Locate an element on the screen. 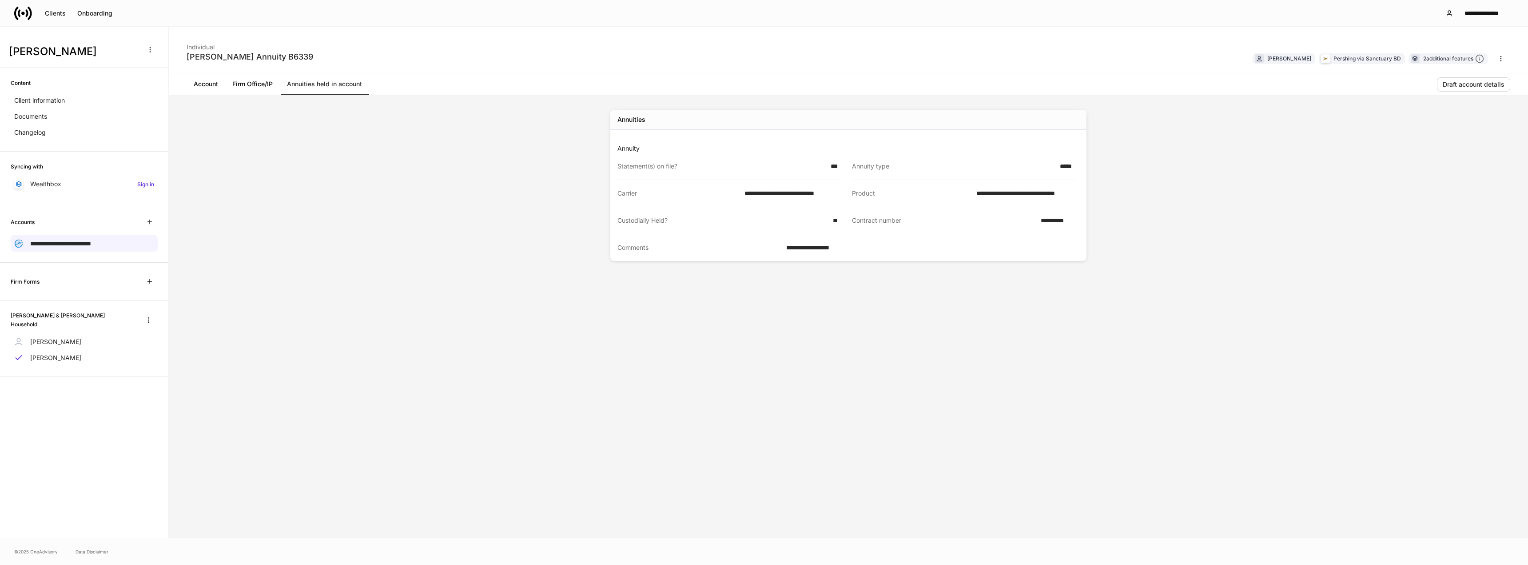  p: Client information is located at coordinates (40, 100).